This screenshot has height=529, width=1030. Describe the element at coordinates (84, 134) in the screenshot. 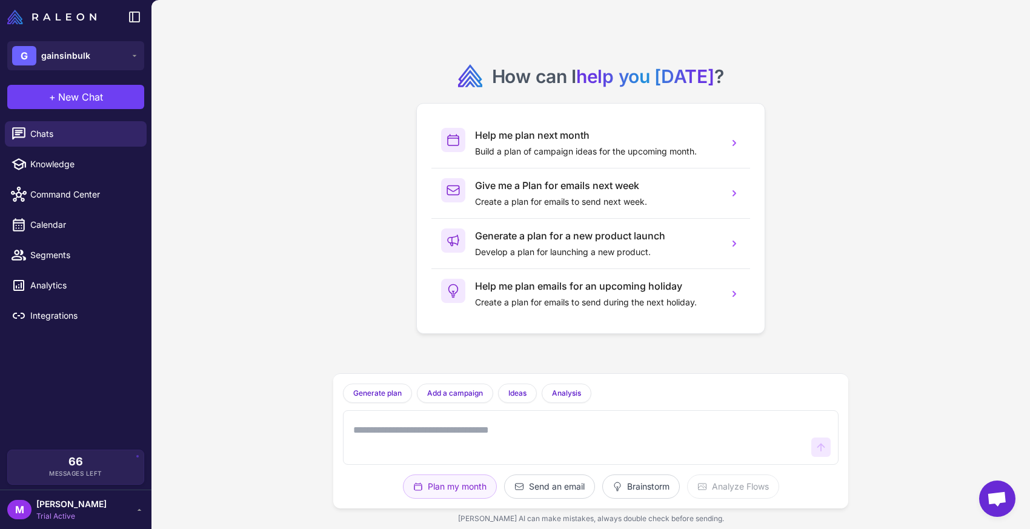

I see `span: Chats` at that location.